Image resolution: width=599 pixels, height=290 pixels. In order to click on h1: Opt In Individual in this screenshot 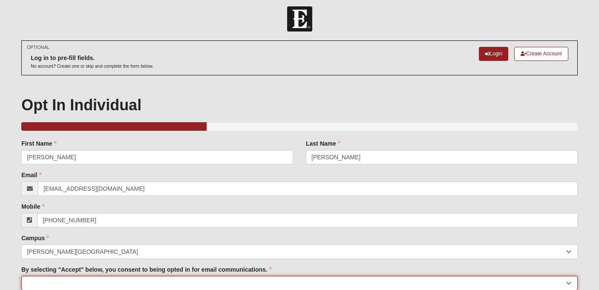, I will do `click(300, 105)`.